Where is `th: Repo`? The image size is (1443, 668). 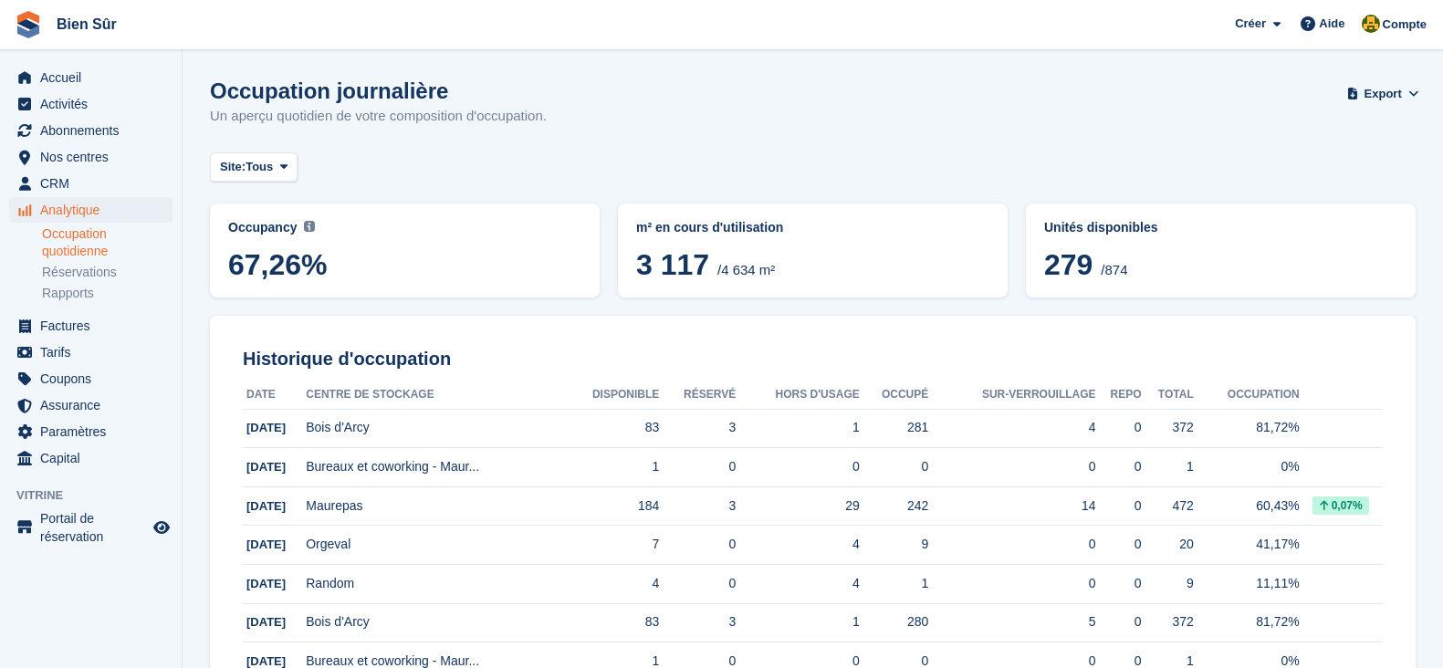
th: Repo is located at coordinates (1119, 395).